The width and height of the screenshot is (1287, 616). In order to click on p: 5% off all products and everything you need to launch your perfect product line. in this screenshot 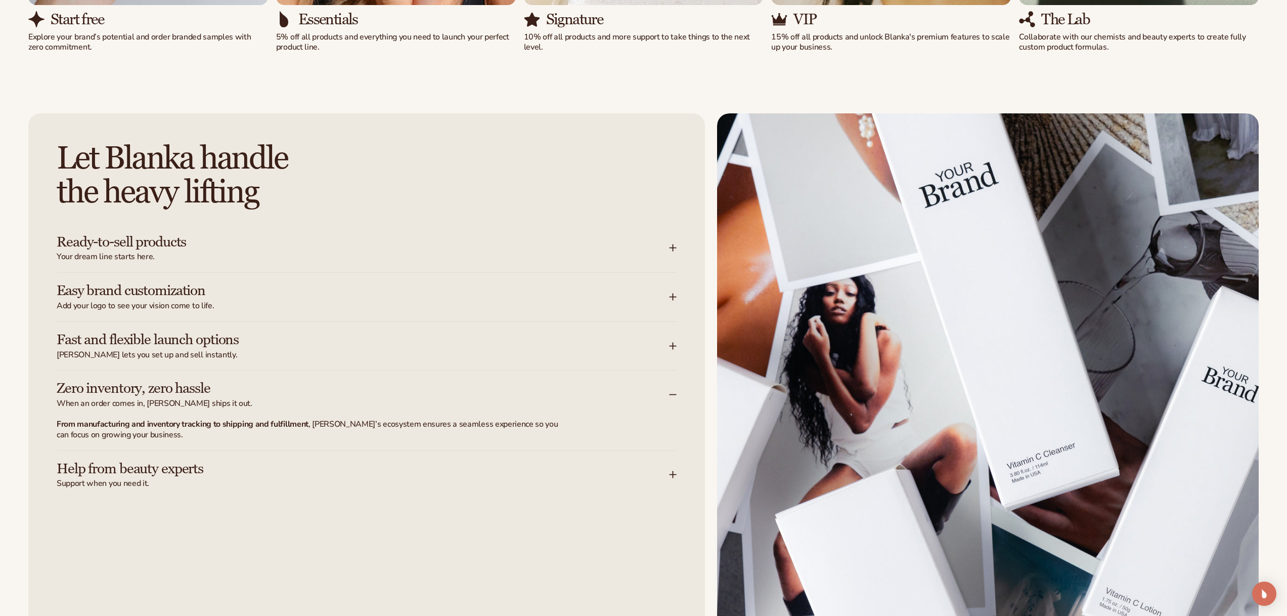, I will do `click(396, 42)`.